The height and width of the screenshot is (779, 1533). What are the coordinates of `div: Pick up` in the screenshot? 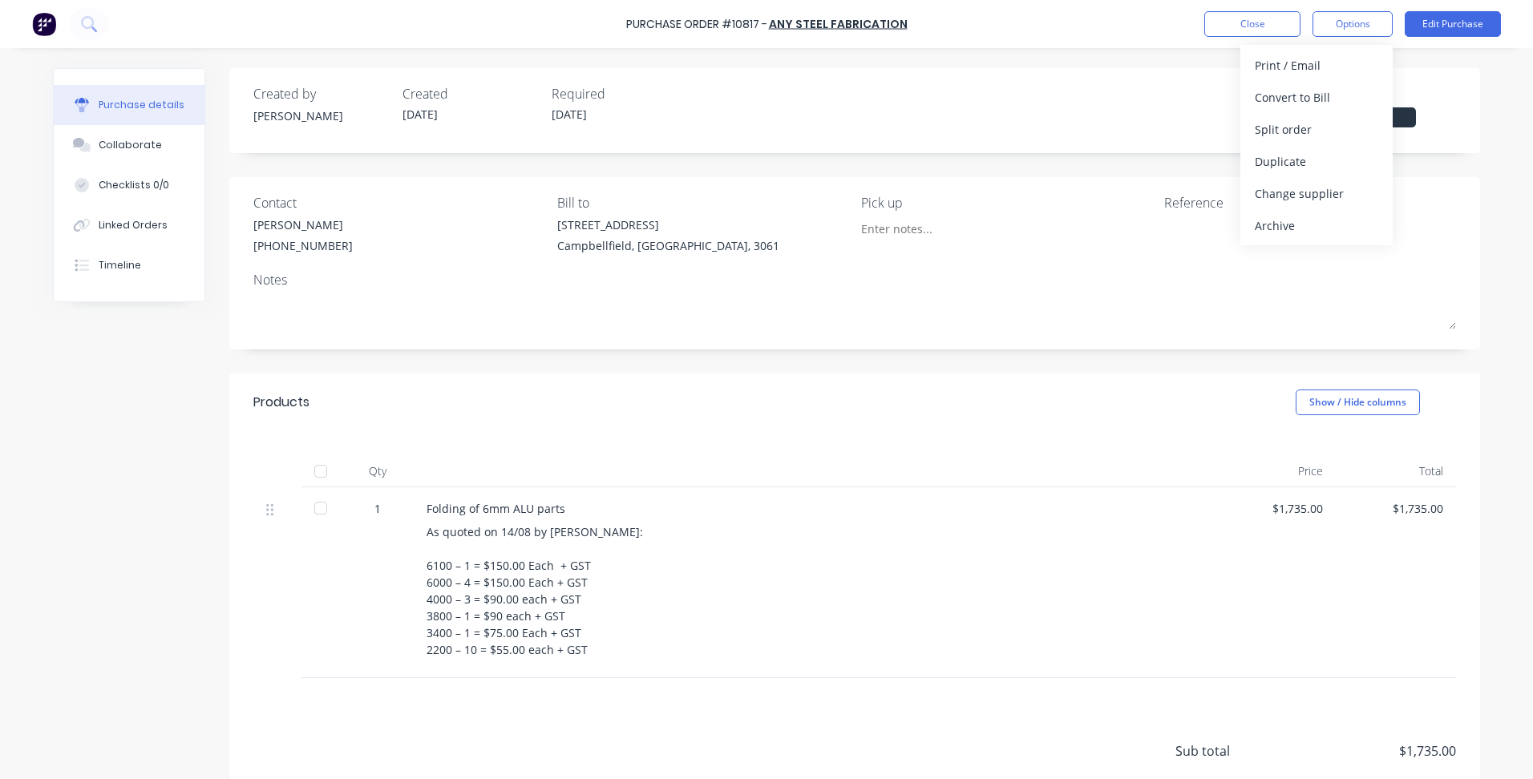 It's located at (1007, 203).